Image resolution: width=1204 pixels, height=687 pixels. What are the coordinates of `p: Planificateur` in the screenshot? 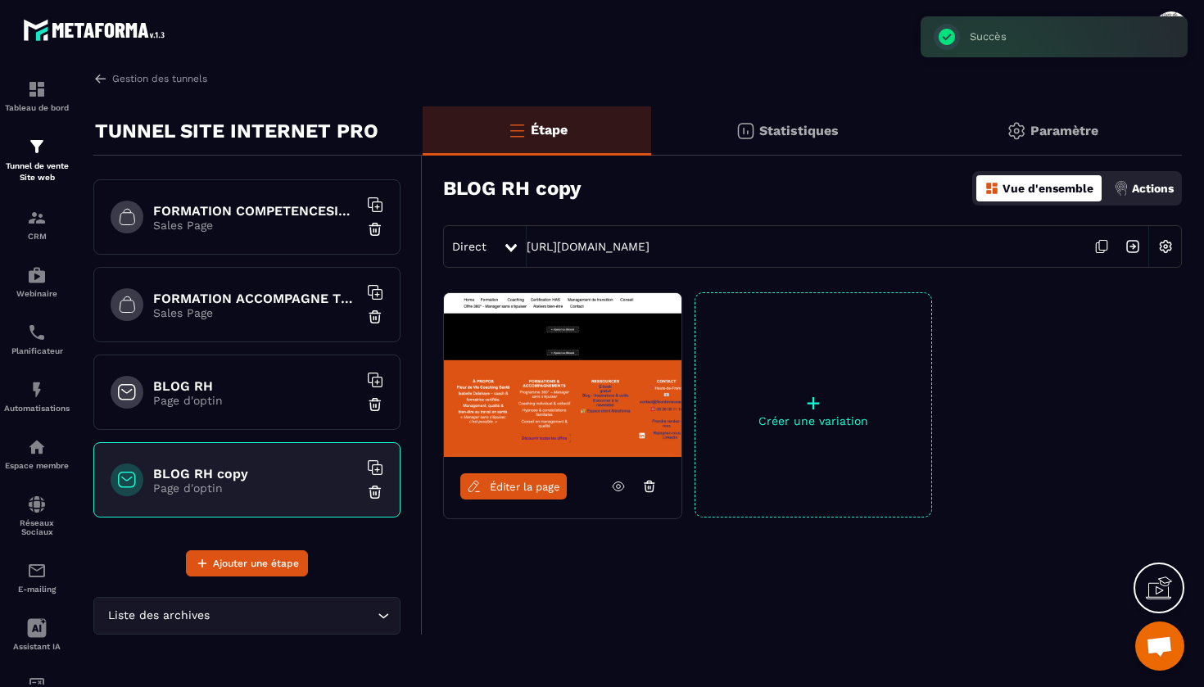 It's located at (37, 350).